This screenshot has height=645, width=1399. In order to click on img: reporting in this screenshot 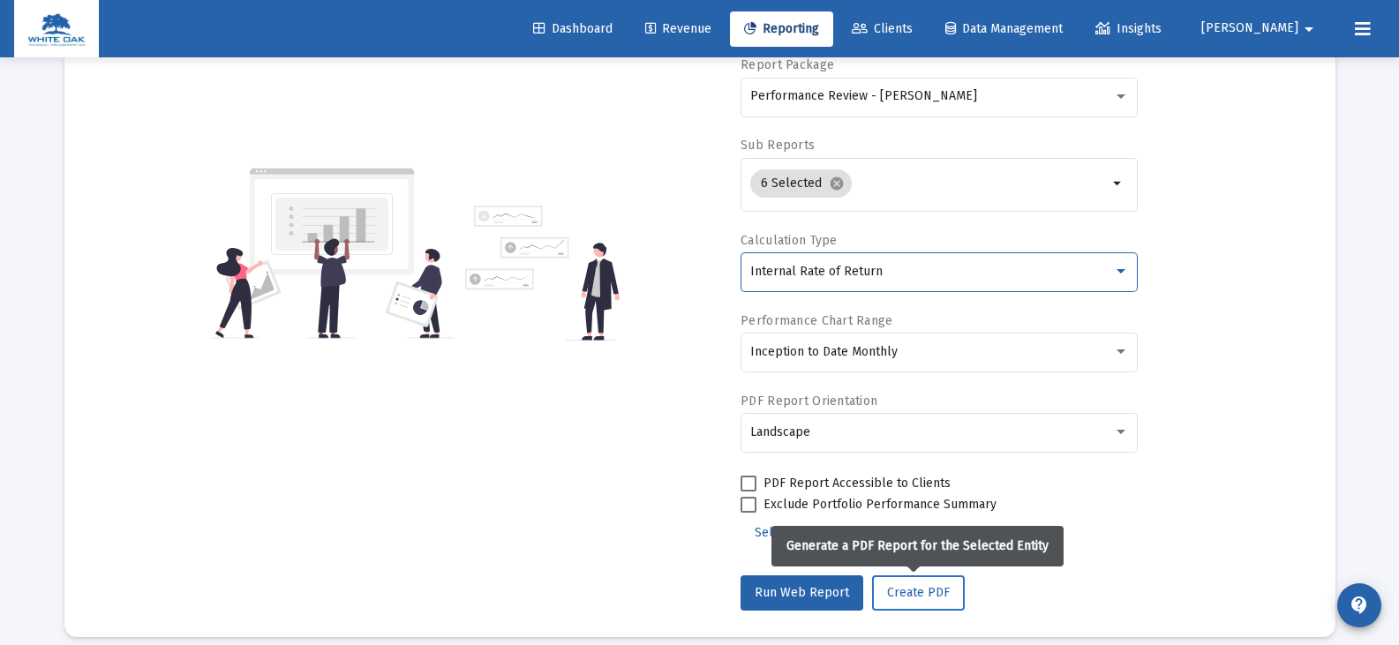, I will do `click(333, 253)`.